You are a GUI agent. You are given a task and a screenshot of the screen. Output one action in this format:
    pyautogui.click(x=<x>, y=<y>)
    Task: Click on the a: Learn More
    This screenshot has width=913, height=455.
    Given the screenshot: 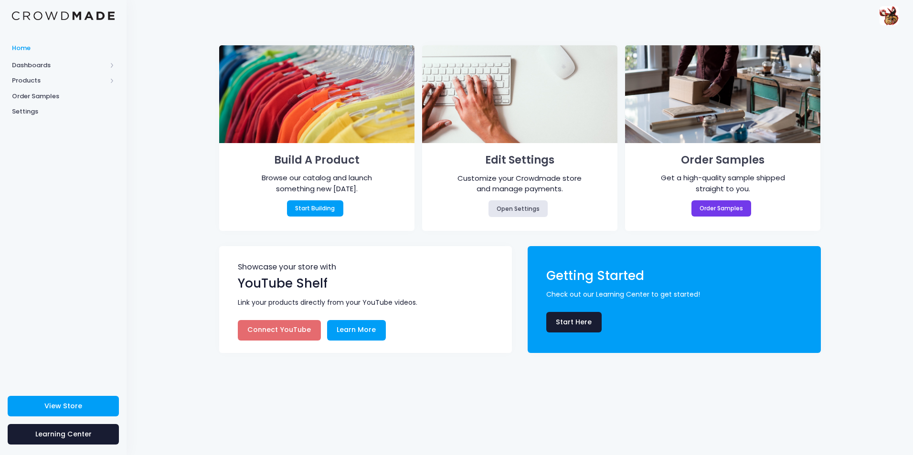 What is the action you would take?
    pyautogui.click(x=356, y=330)
    